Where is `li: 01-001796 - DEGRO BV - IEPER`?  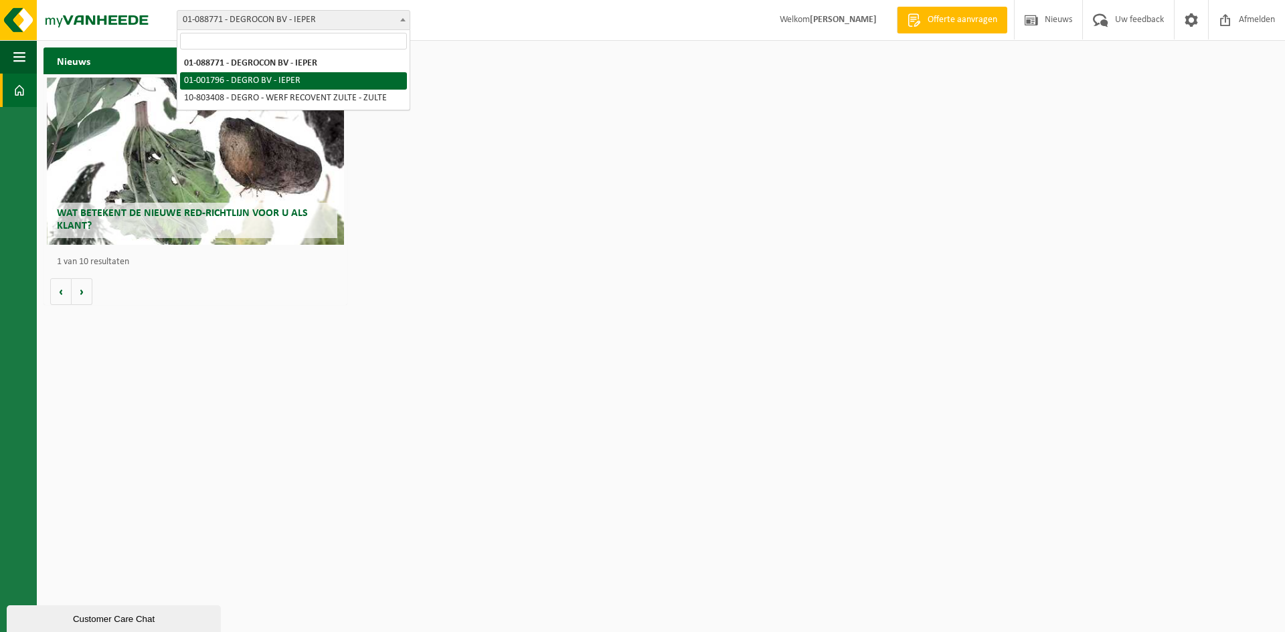 li: 01-001796 - DEGRO BV - IEPER is located at coordinates (293, 81).